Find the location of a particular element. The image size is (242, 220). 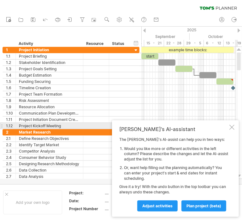

div: 2.2 is located at coordinates (11, 144).